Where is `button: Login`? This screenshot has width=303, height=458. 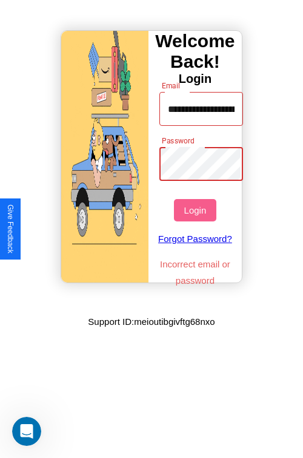 button: Login is located at coordinates (194, 210).